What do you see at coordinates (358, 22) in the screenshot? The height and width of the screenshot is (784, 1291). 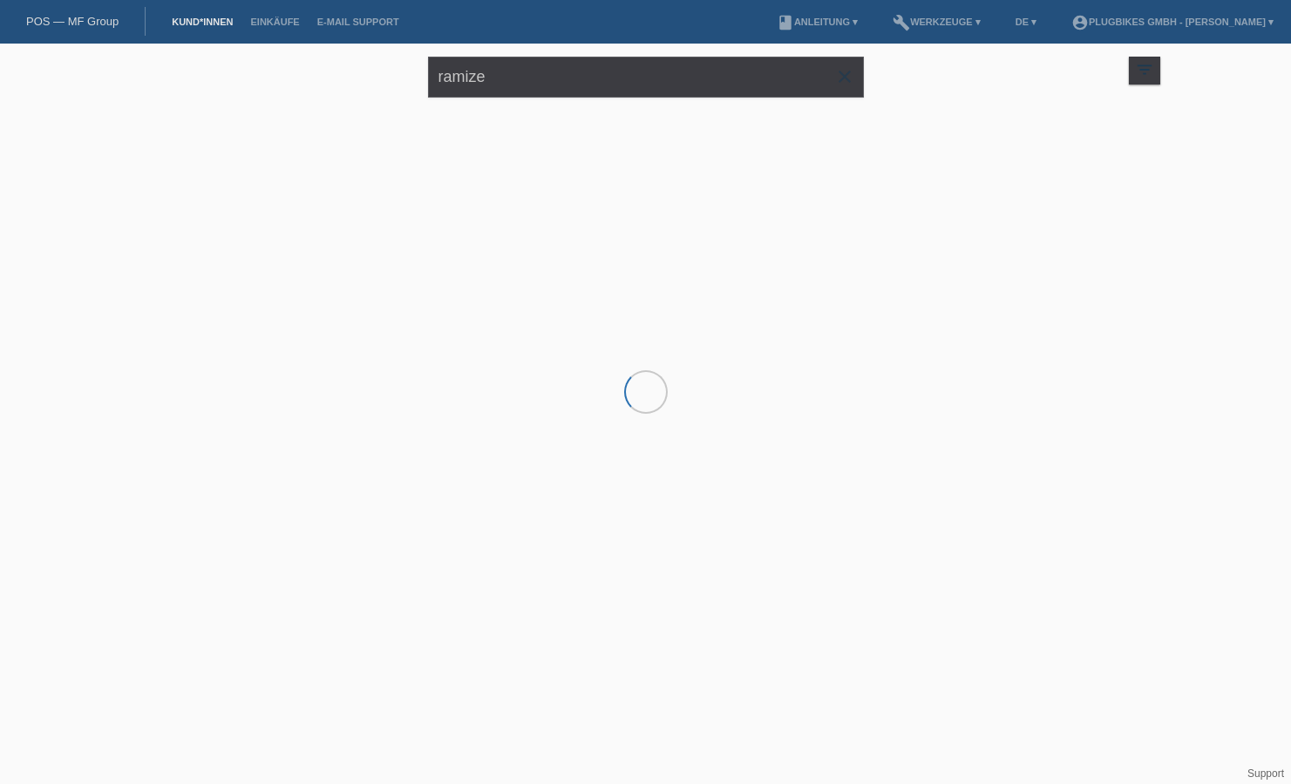 I see `a: E-Mail Support` at bounding box center [358, 22].